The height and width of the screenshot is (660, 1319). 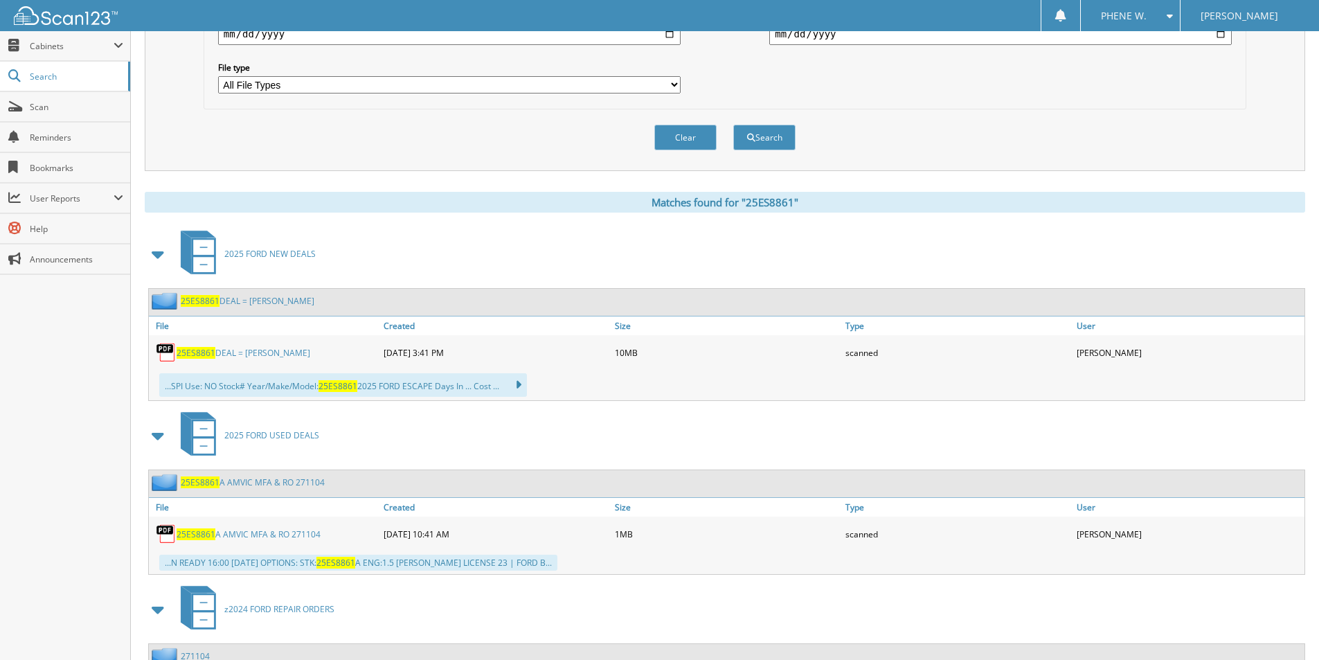 I want to click on span: Cabinets, so click(x=71, y=46).